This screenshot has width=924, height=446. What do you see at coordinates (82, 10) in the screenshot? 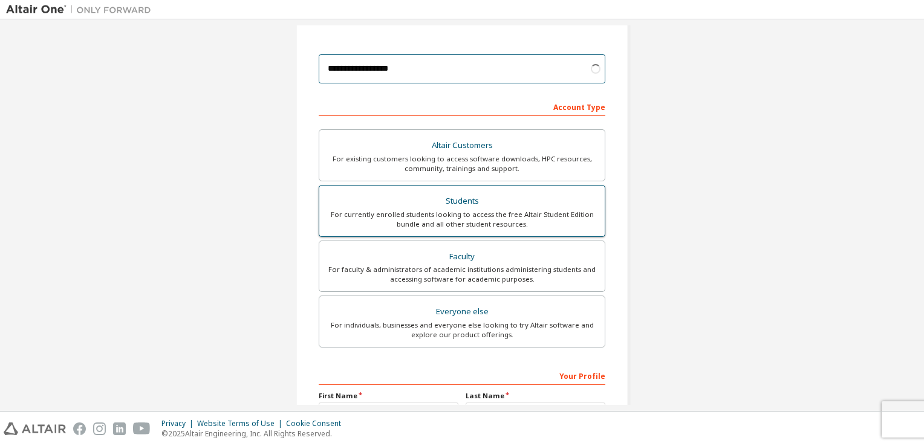
I see `img: Altair One` at bounding box center [82, 10].